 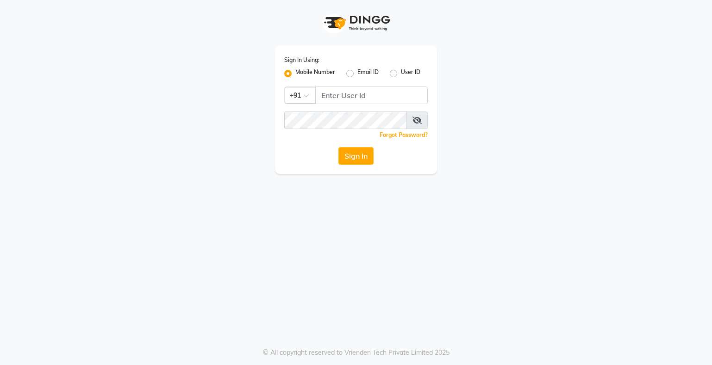 What do you see at coordinates (411, 74) in the screenshot?
I see `label: User ID` at bounding box center [411, 74].